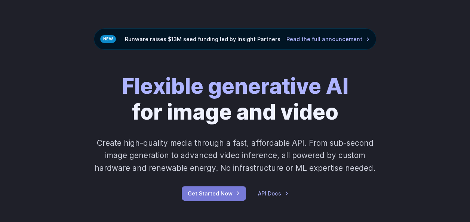 The height and width of the screenshot is (222, 470). I want to click on a: Read the full announcement, so click(328, 39).